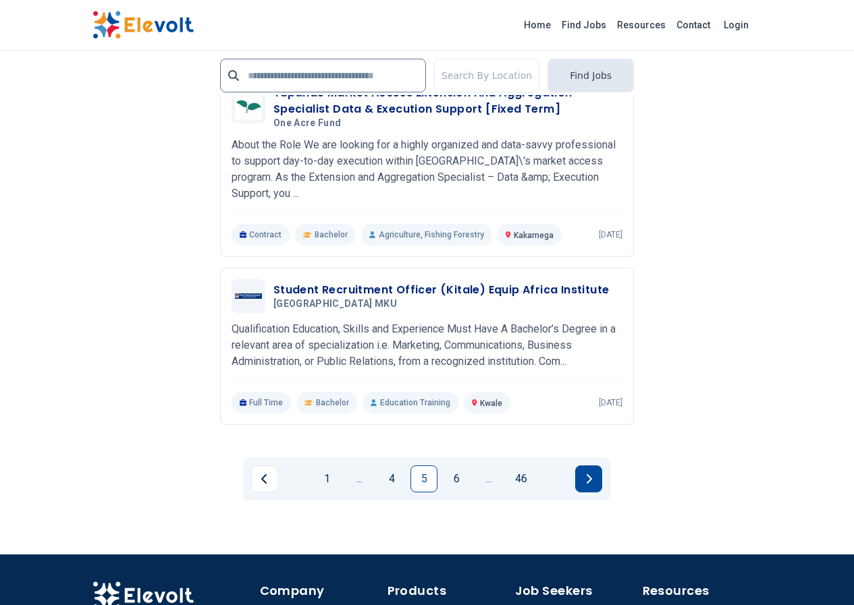  Describe the element at coordinates (359, 479) in the screenshot. I see `a: Jump backward` at that location.